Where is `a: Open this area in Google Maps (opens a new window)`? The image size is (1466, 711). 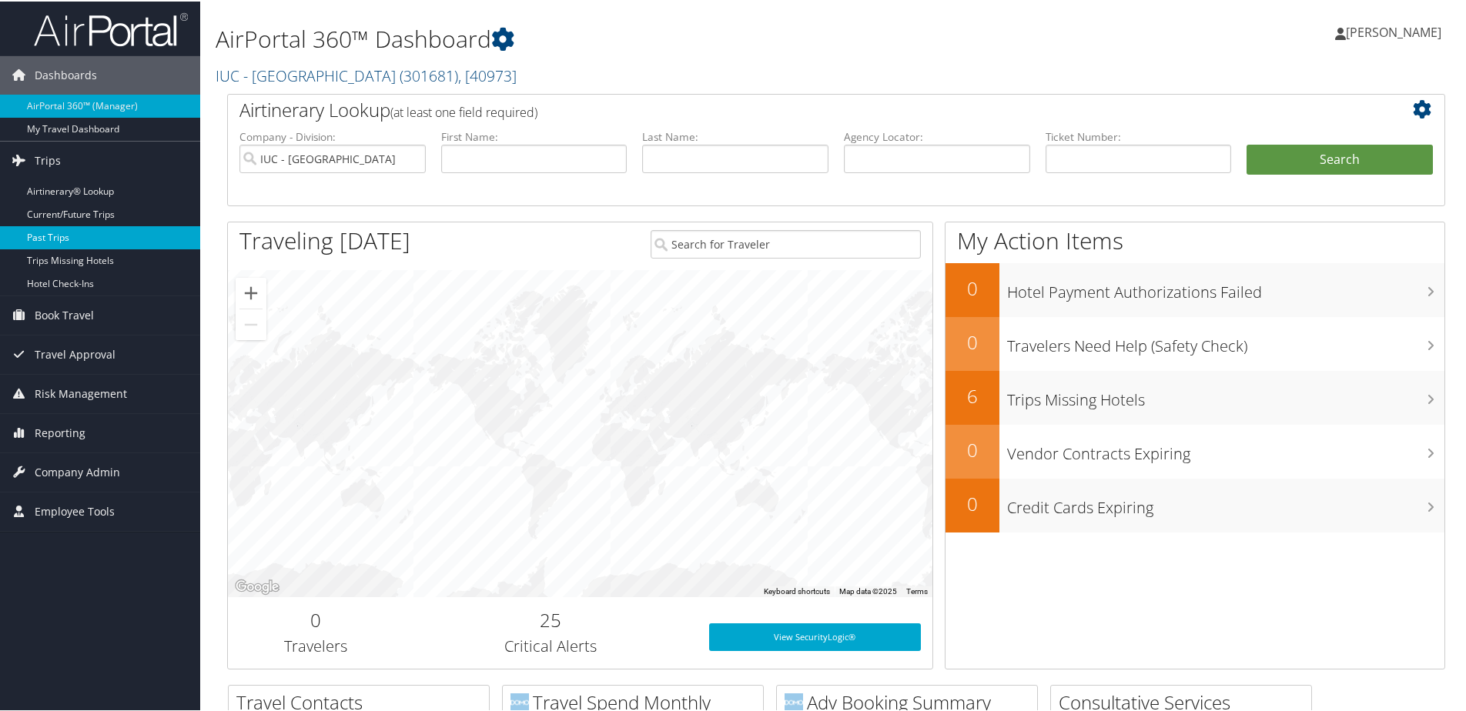 a: Open this area in Google Maps (opens a new window) is located at coordinates (257, 586).